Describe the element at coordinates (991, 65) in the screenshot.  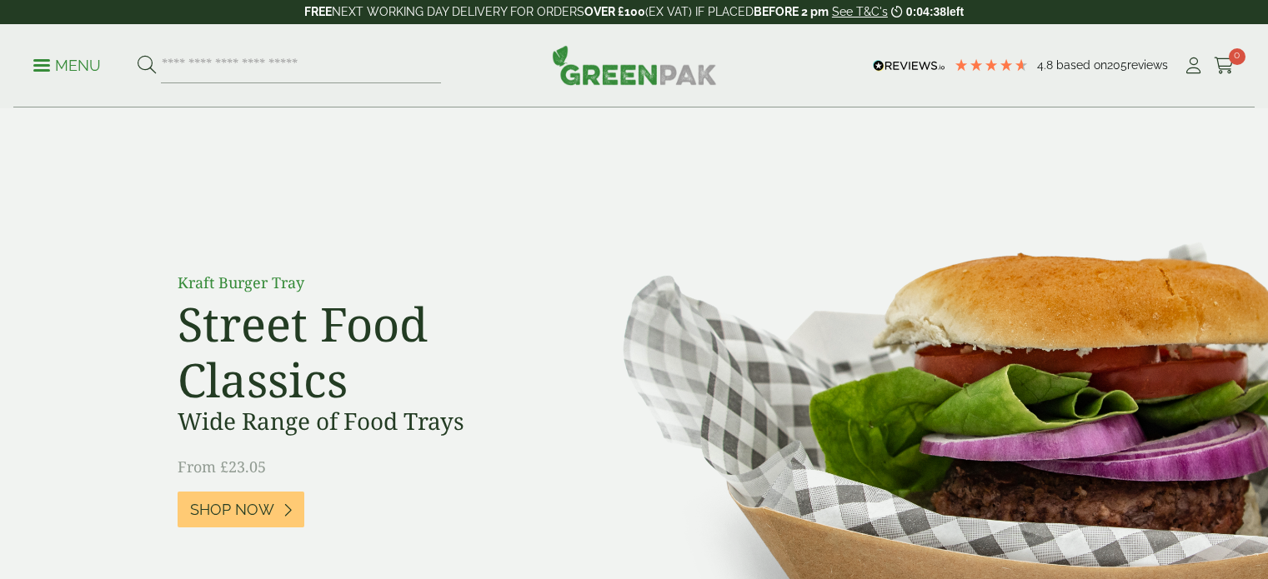
I see `div: 4.79 Stars` at that location.